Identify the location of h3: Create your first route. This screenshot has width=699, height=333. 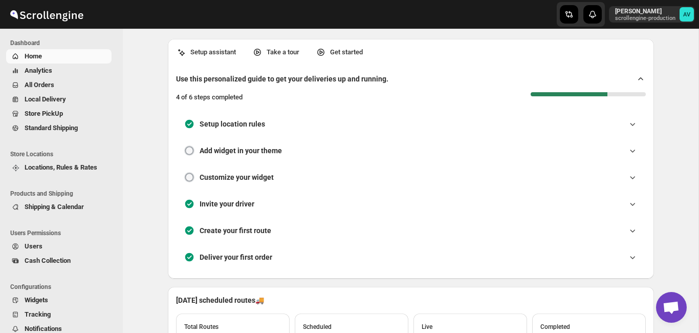
(235, 230).